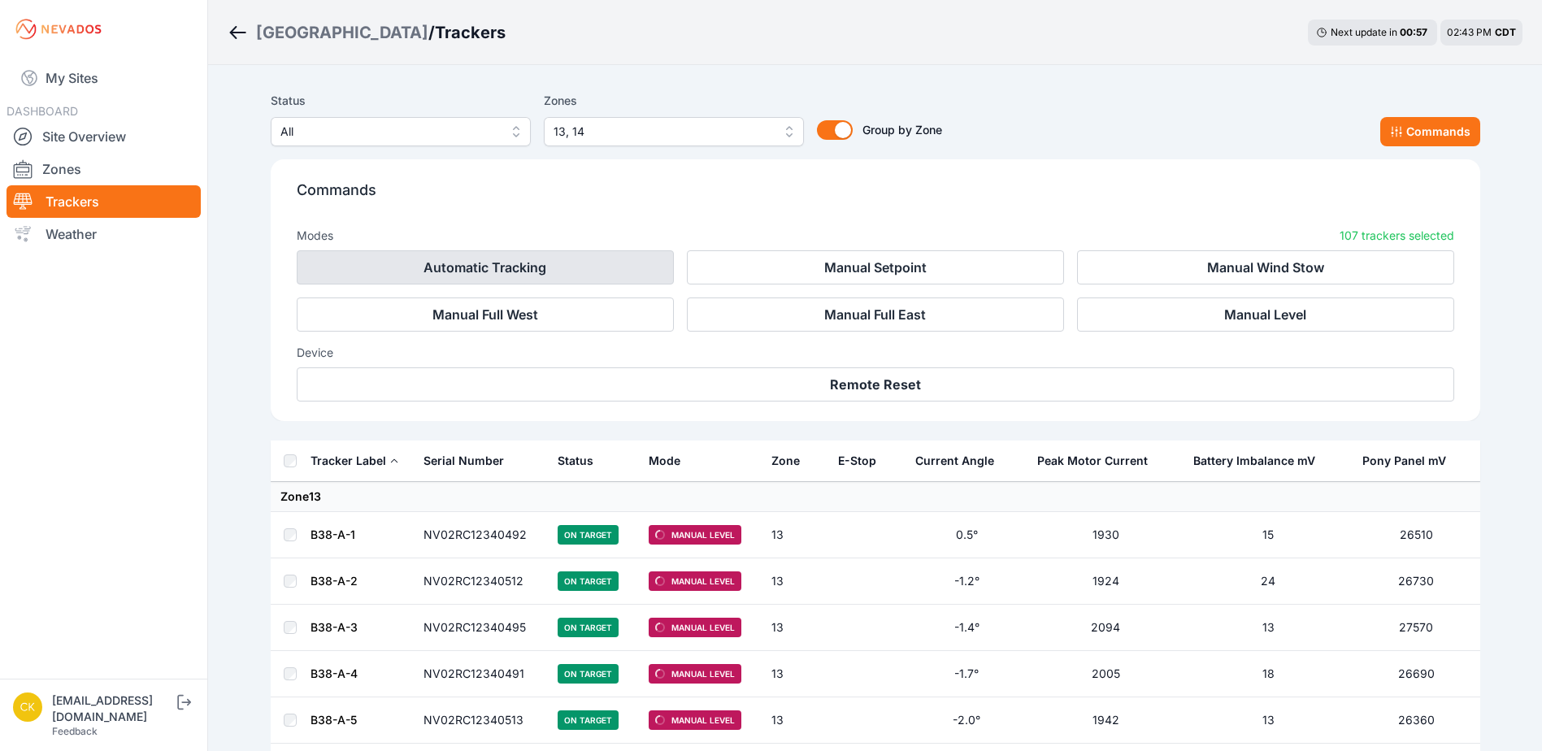 Image resolution: width=1542 pixels, height=751 pixels. I want to click on button: Remote Reset, so click(875, 384).